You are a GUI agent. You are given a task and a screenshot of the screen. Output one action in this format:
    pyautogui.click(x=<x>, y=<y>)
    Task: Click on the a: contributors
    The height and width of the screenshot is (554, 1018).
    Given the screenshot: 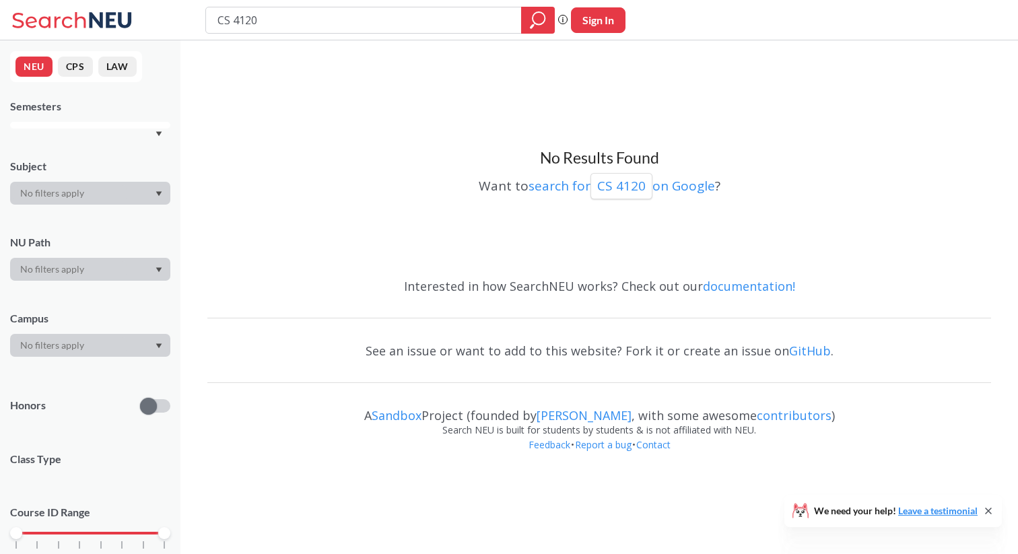 What is the action you would take?
    pyautogui.click(x=794, y=415)
    